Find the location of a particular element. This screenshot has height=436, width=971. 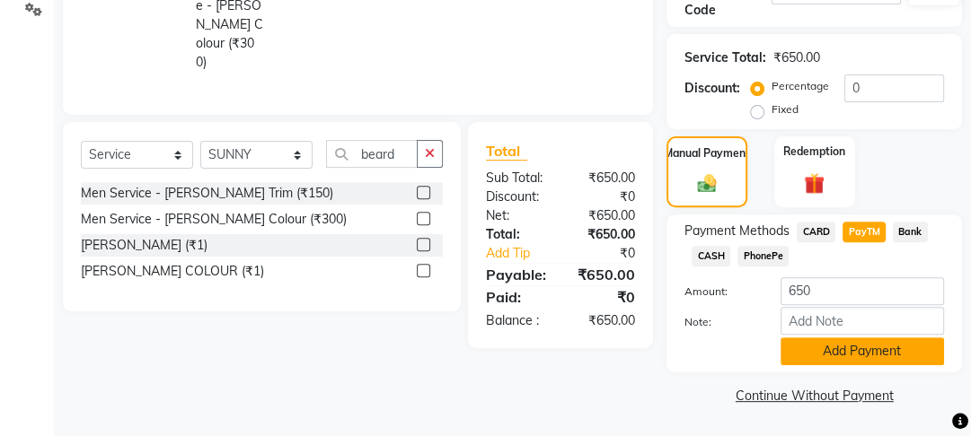

div: Balance : is located at coordinates (516, 321).